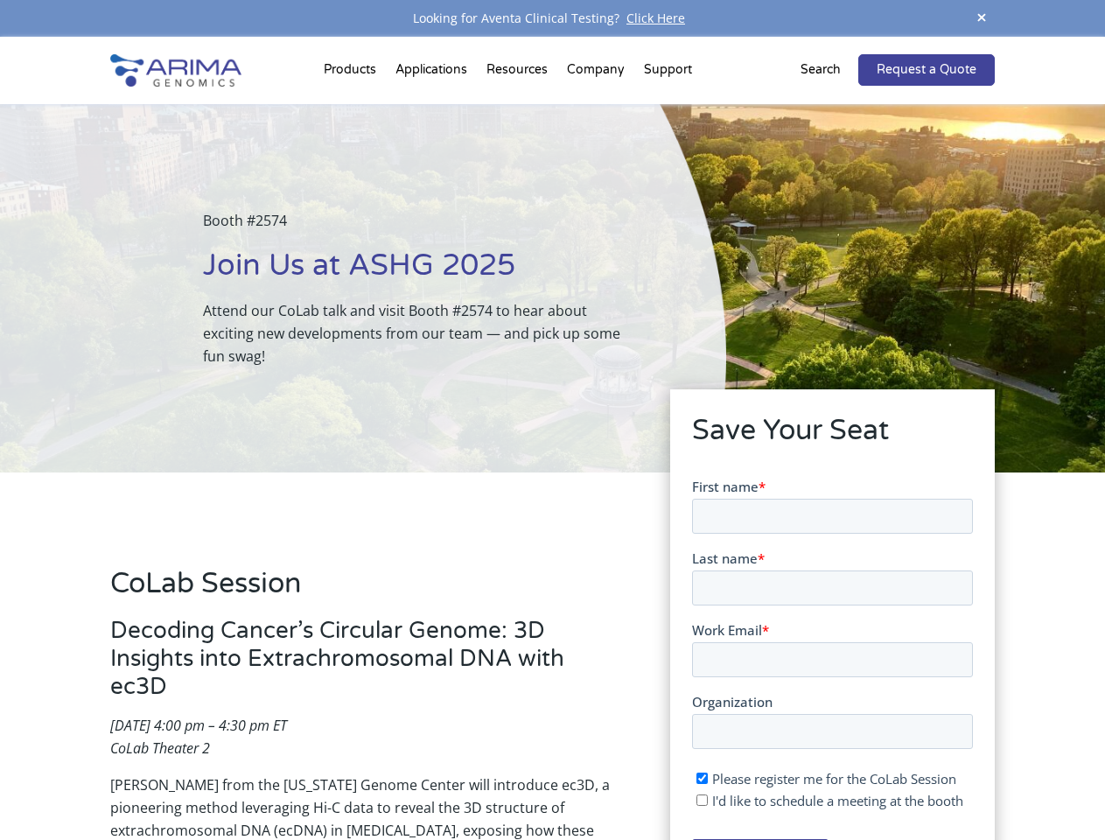 The height and width of the screenshot is (840, 1105). What do you see at coordinates (552, 18) in the screenshot?
I see `div: Looking for Aventa Clinical Testing?` at bounding box center [552, 18].